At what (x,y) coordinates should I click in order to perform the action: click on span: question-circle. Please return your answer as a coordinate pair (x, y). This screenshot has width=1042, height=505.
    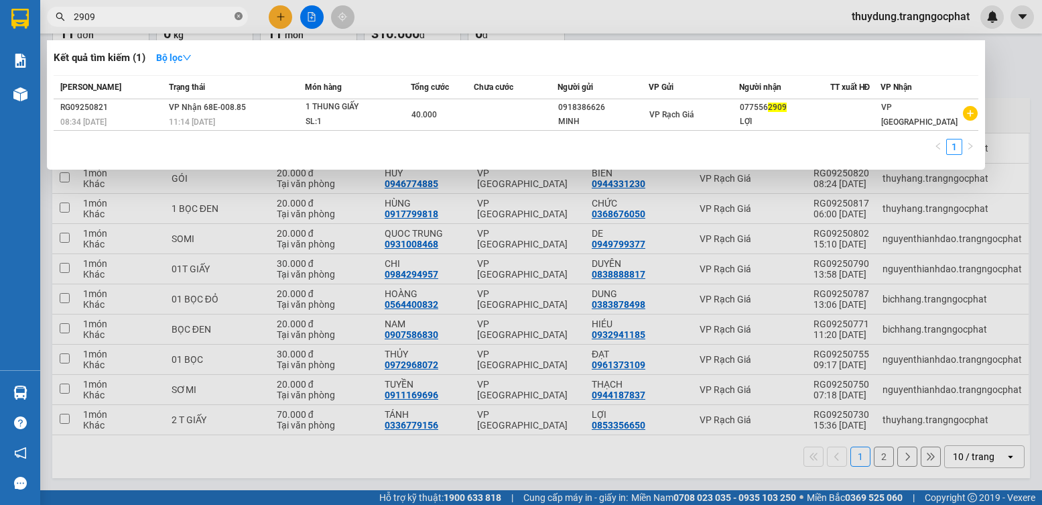
    Looking at the image, I should click on (20, 422).